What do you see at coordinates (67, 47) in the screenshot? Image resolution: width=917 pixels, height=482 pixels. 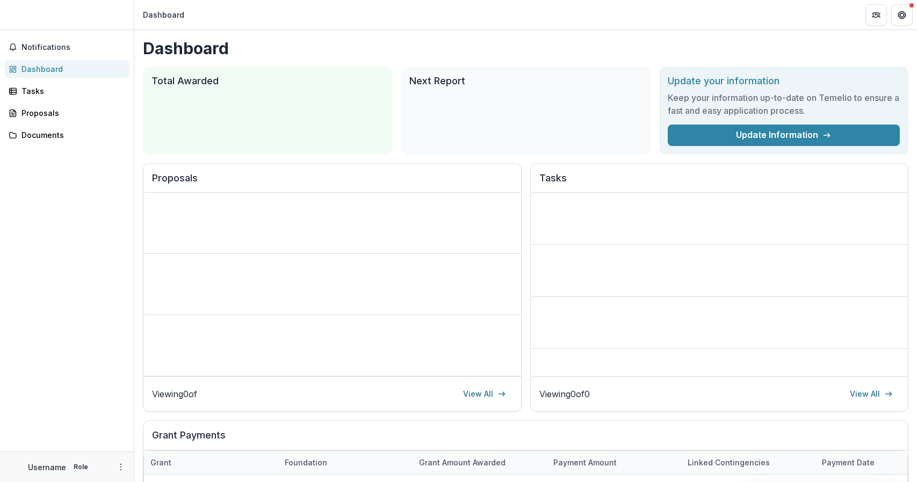 I see `button: Notifications` at bounding box center [67, 47].